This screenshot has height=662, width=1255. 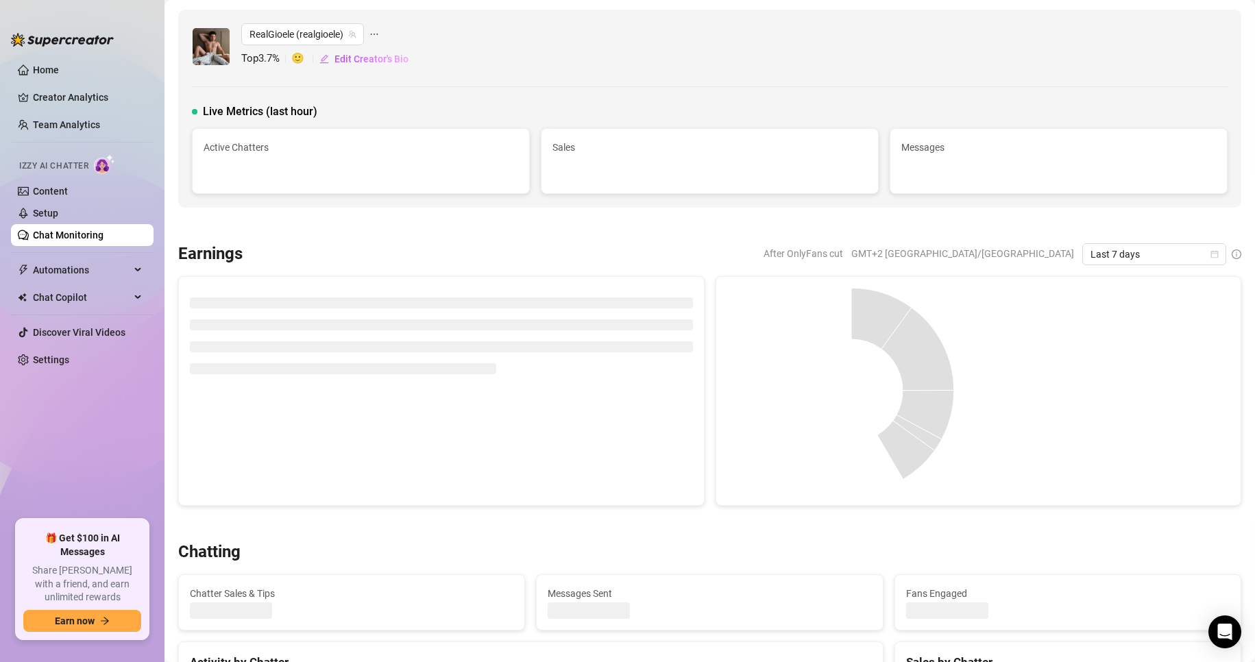 What do you see at coordinates (53, 166) in the screenshot?
I see `span: Izzy AI Chatter` at bounding box center [53, 166].